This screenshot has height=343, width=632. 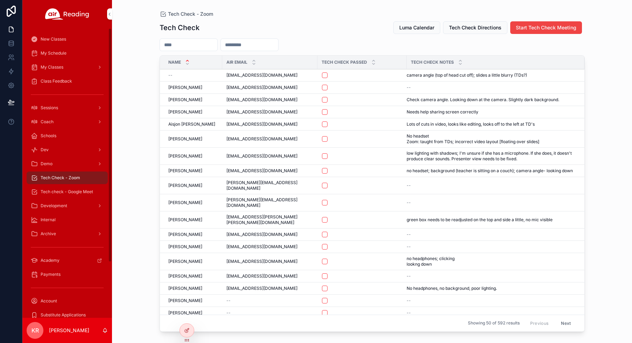 What do you see at coordinates (491, 75) in the screenshot?
I see `a: camera angle (top of head cut off); slides a little blurry (TDs?)` at bounding box center [491, 75].